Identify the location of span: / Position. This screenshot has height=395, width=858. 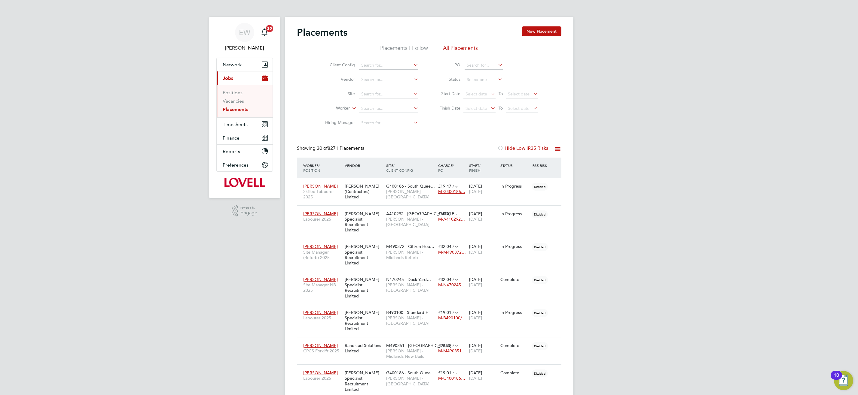
(312, 168).